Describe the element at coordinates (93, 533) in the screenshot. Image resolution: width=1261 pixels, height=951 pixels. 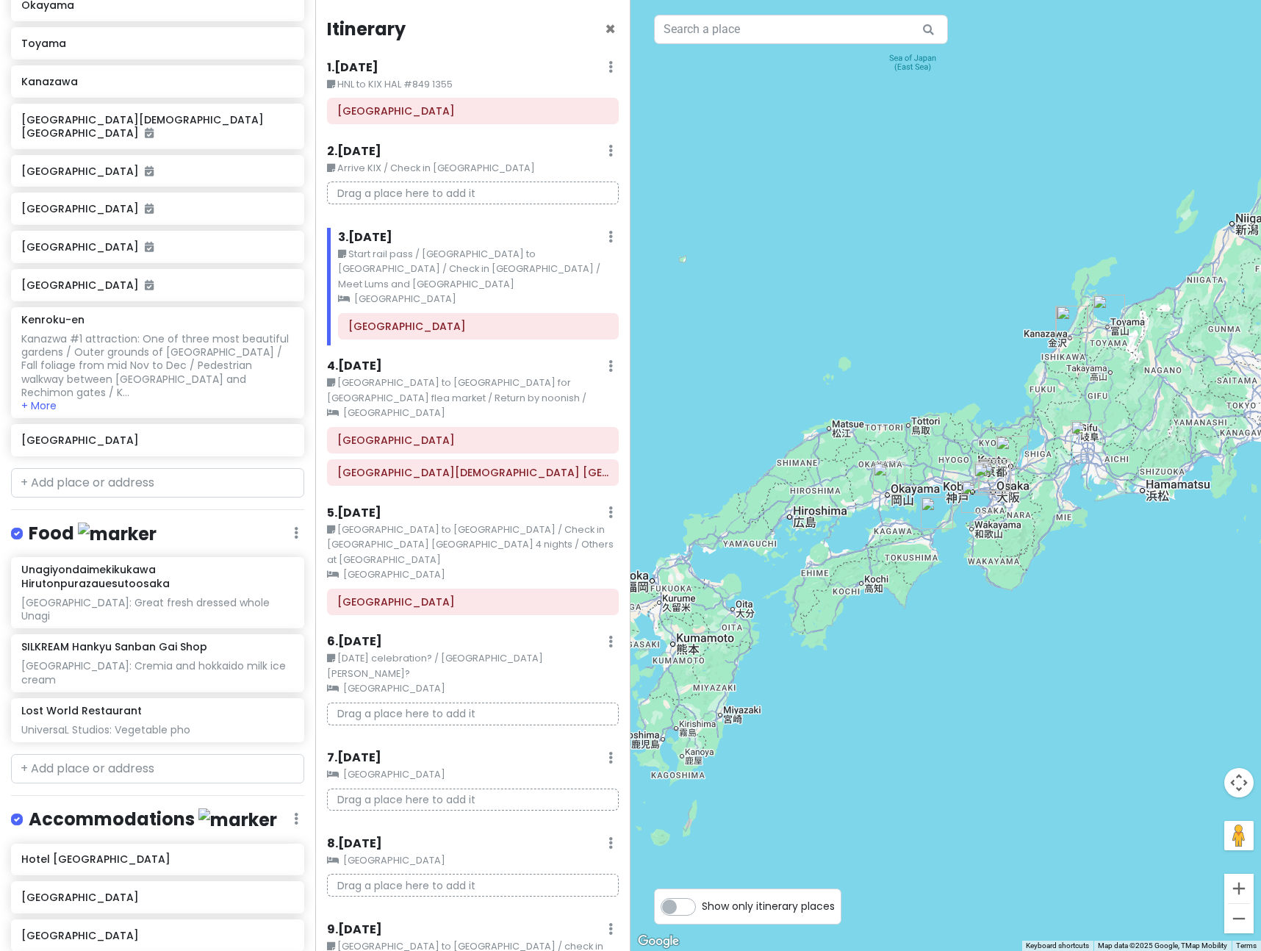
I see `h4: Food` at that location.